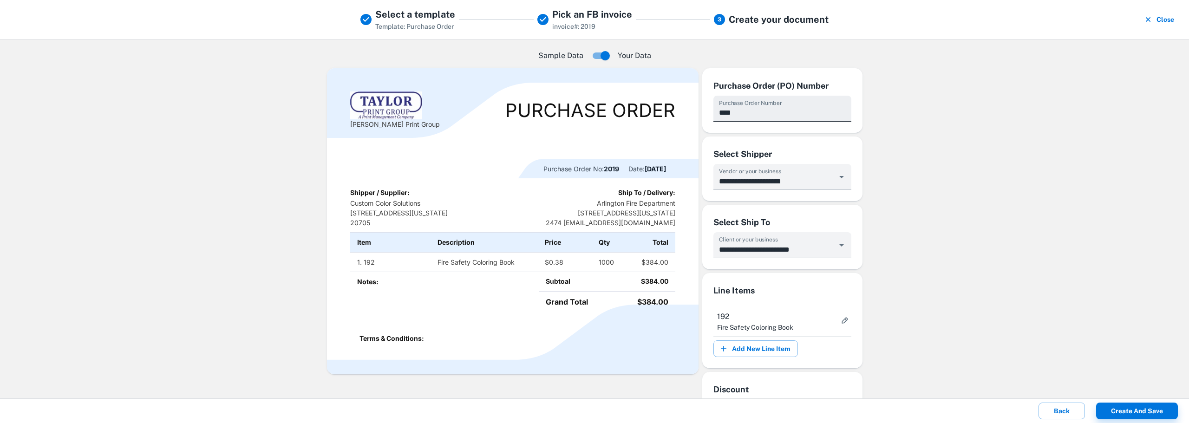 The width and height of the screenshot is (1189, 423). What do you see at coordinates (750, 171) in the screenshot?
I see `label: Vendor or your business` at bounding box center [750, 171].